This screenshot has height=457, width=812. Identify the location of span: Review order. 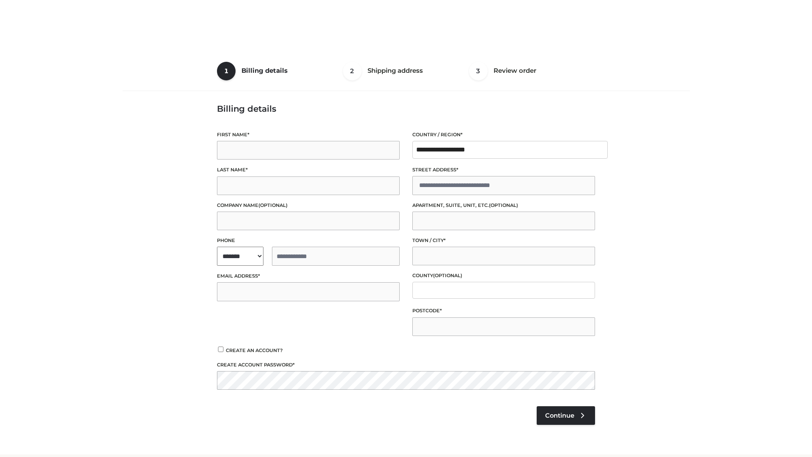
(515, 70).